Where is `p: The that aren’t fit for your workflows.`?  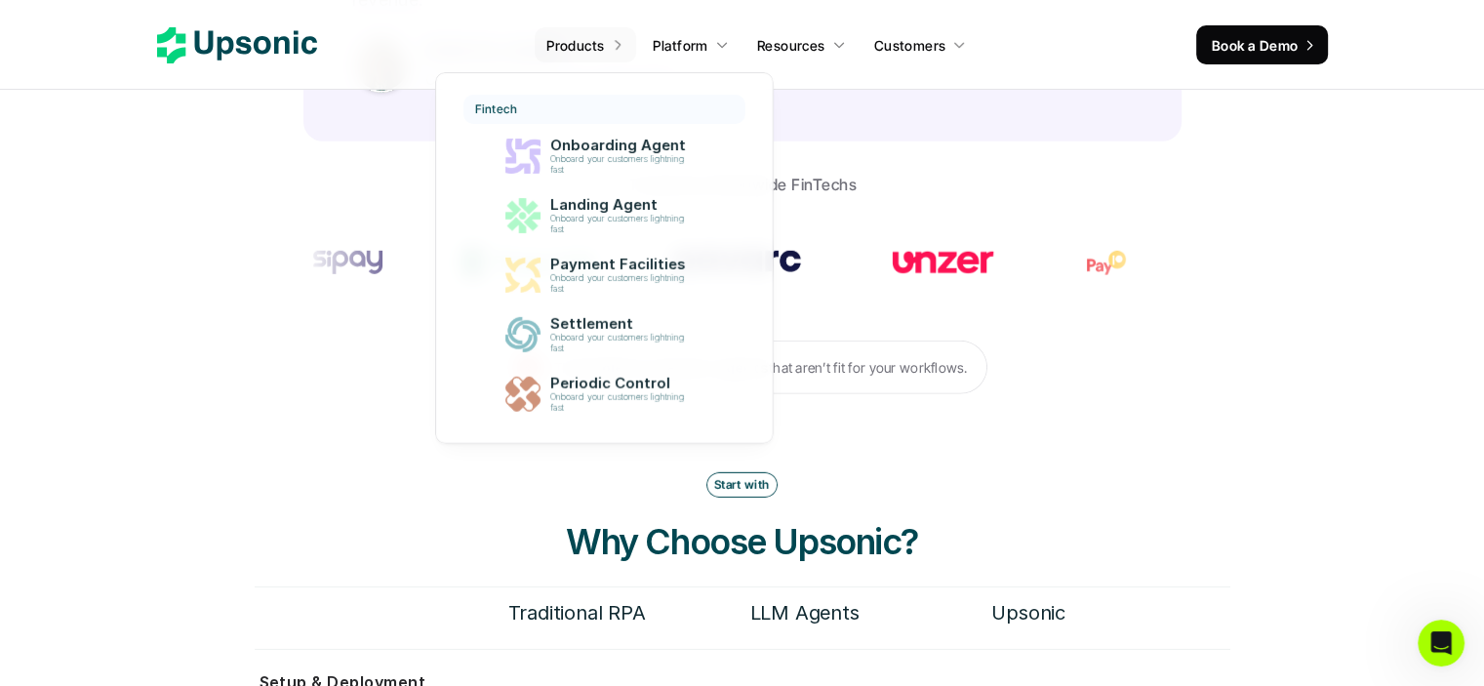 p: The that aren’t fit for your workflows. is located at coordinates (761, 367).